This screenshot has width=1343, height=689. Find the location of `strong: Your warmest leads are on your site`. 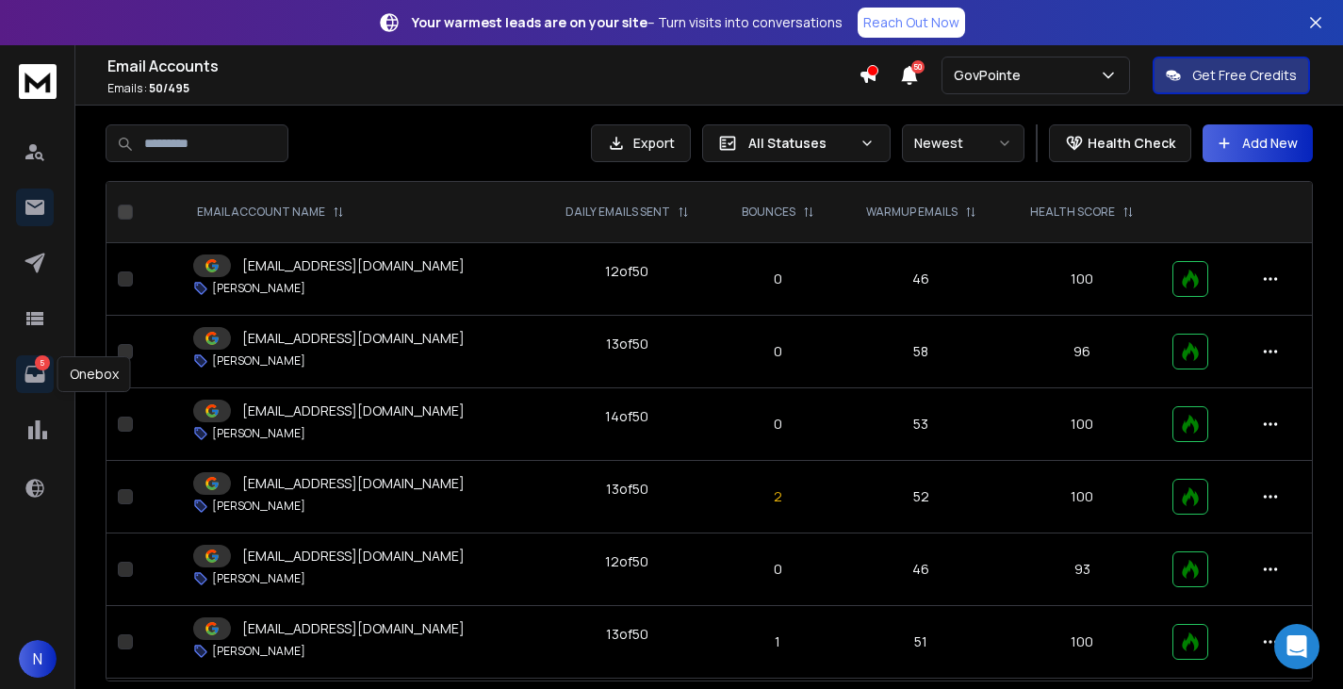

strong: Your warmest leads are on your site is located at coordinates (530, 22).